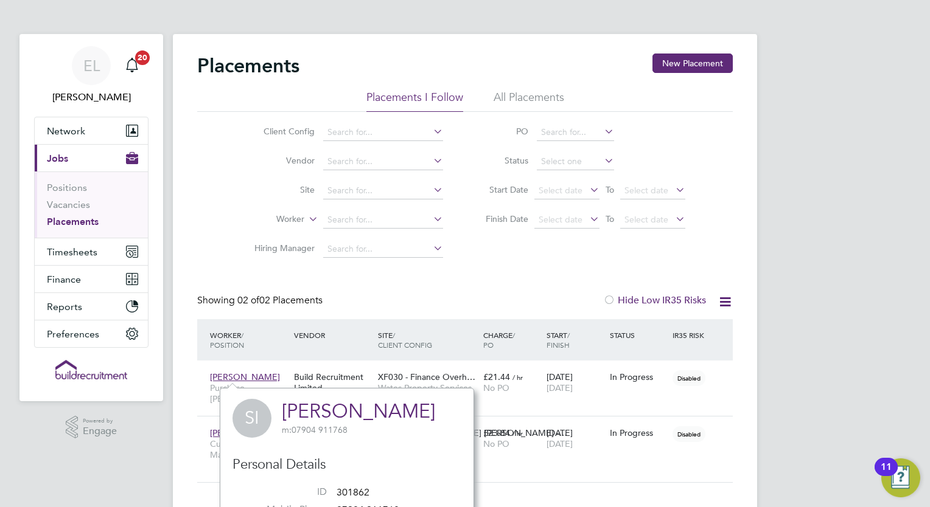  What do you see at coordinates (279, 161) in the screenshot?
I see `label: Vendor` at bounding box center [279, 161].